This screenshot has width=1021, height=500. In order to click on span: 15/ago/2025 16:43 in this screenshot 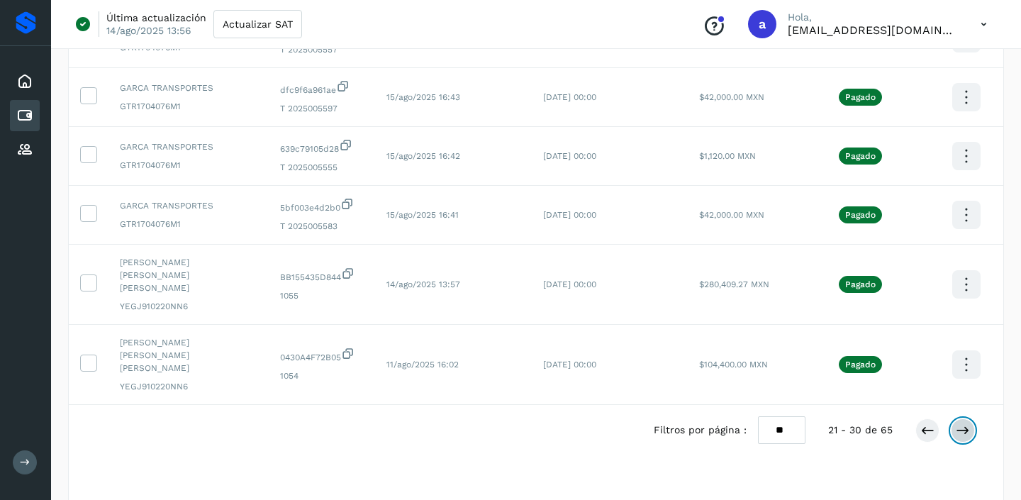, I will do `click(423, 97)`.